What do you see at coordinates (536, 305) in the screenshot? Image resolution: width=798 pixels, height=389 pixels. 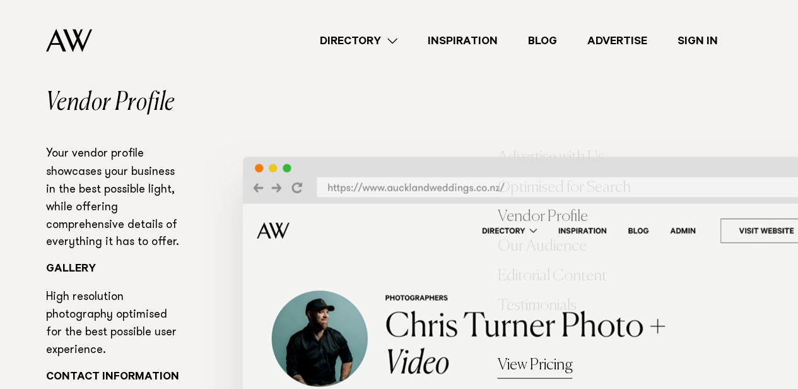 I see `a: Testimonials` at bounding box center [536, 305].